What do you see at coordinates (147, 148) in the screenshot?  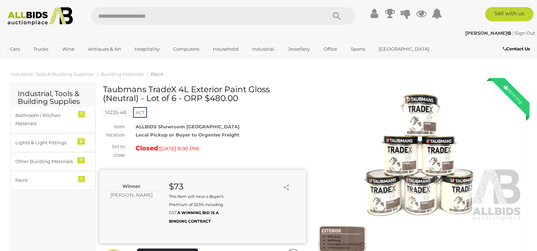 I see `strong: Closed` at bounding box center [147, 148].